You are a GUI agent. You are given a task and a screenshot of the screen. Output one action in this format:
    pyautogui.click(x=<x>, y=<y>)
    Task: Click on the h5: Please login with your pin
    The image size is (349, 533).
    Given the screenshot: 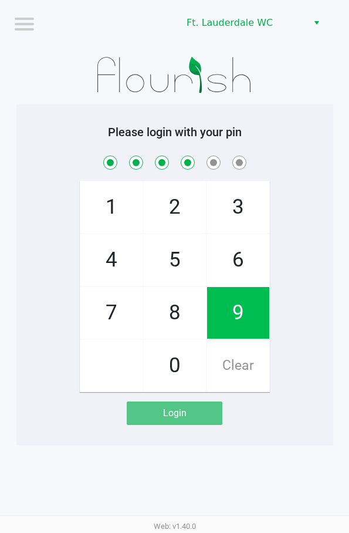 What is the action you would take?
    pyautogui.click(x=175, y=132)
    